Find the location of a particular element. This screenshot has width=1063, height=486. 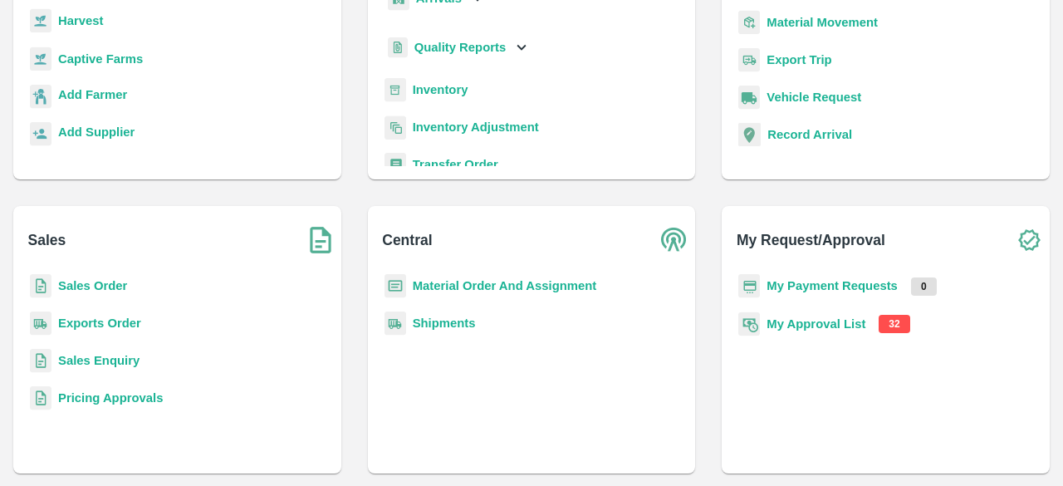

img: farmer is located at coordinates (41, 96).